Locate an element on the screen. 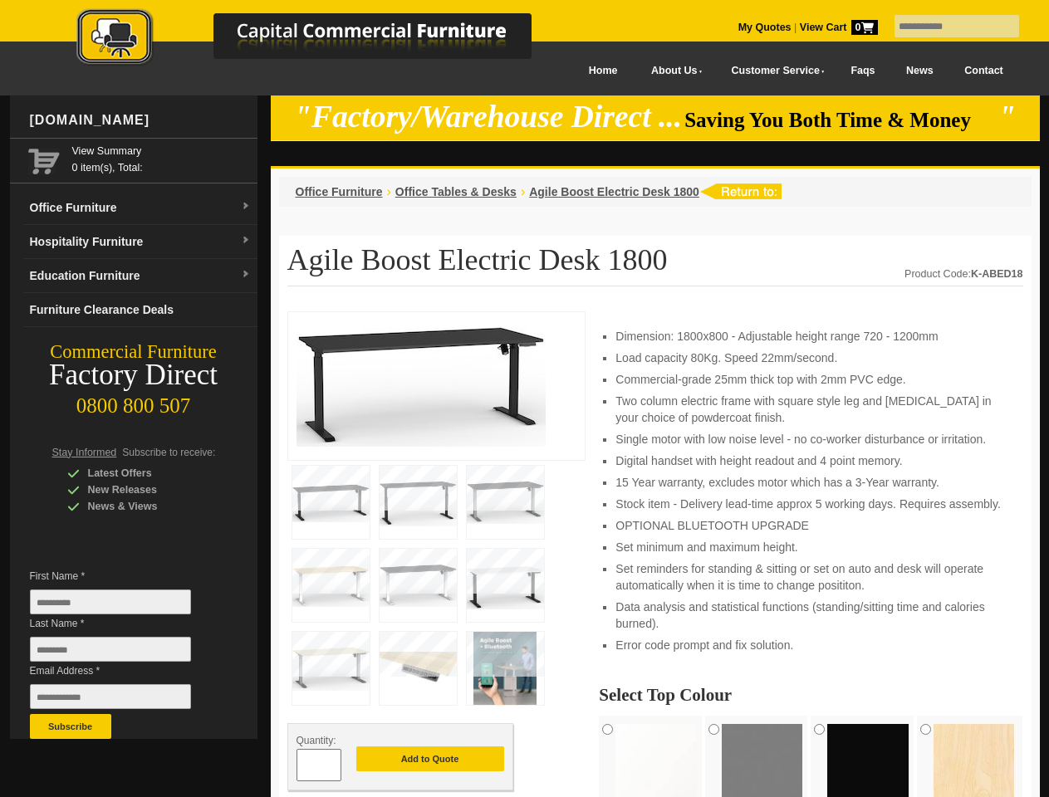 Image resolution: width=1049 pixels, height=797 pixels. span: Data analysis and statistical functions (standing/sitting time and calories burned). is located at coordinates (800, 615).